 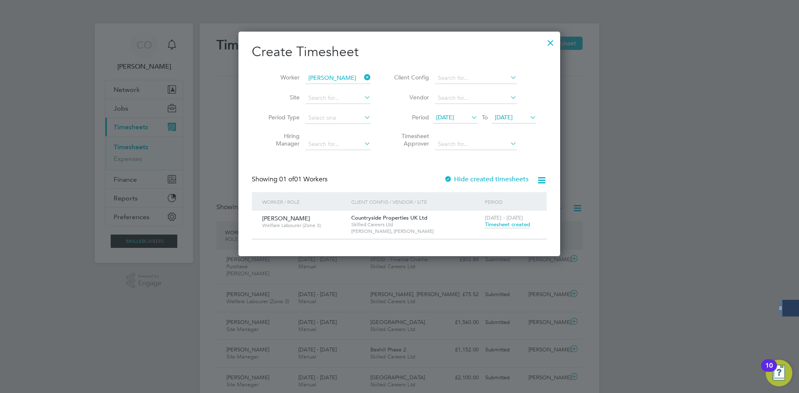 I want to click on span: To, so click(x=485, y=117).